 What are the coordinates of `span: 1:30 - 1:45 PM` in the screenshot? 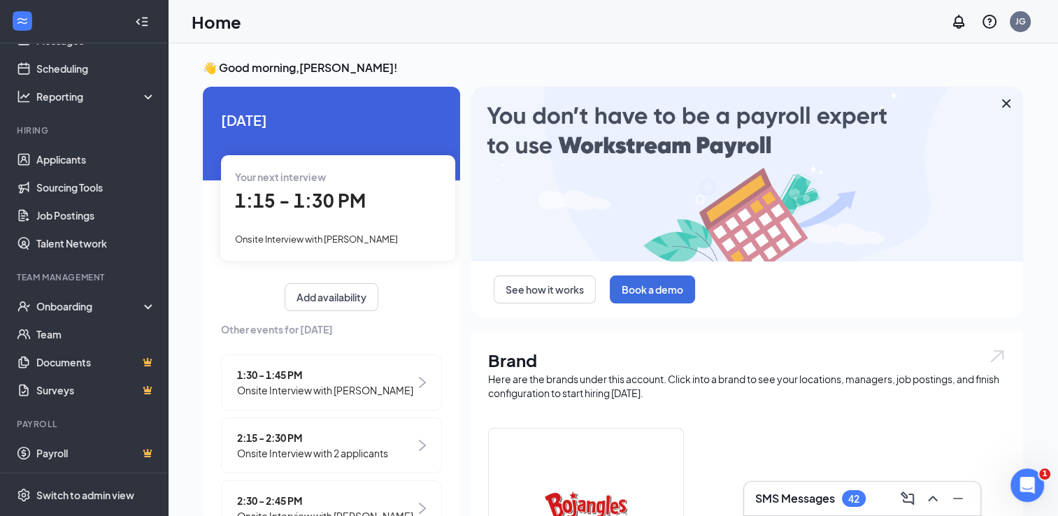 It's located at (325, 375).